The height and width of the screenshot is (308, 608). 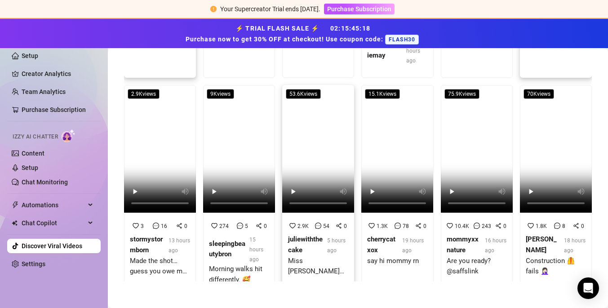 What do you see at coordinates (142, 226) in the screenshot?
I see `span: 3` at bounding box center [142, 226].